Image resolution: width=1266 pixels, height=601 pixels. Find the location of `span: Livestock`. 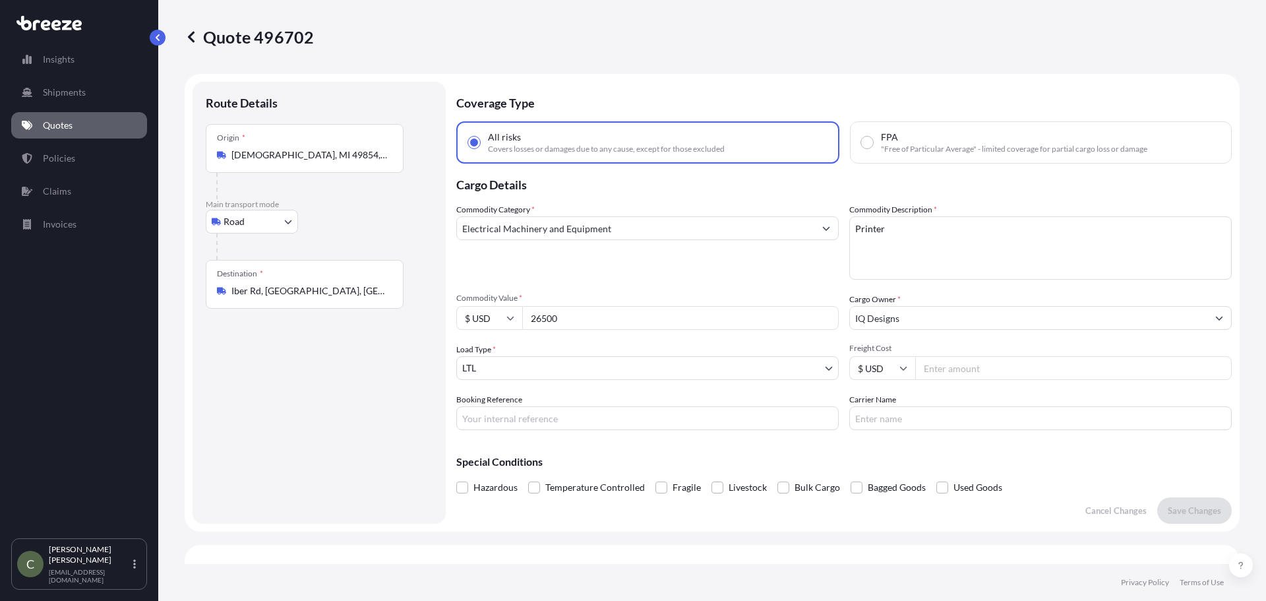

span: Livestock is located at coordinates (748, 487).